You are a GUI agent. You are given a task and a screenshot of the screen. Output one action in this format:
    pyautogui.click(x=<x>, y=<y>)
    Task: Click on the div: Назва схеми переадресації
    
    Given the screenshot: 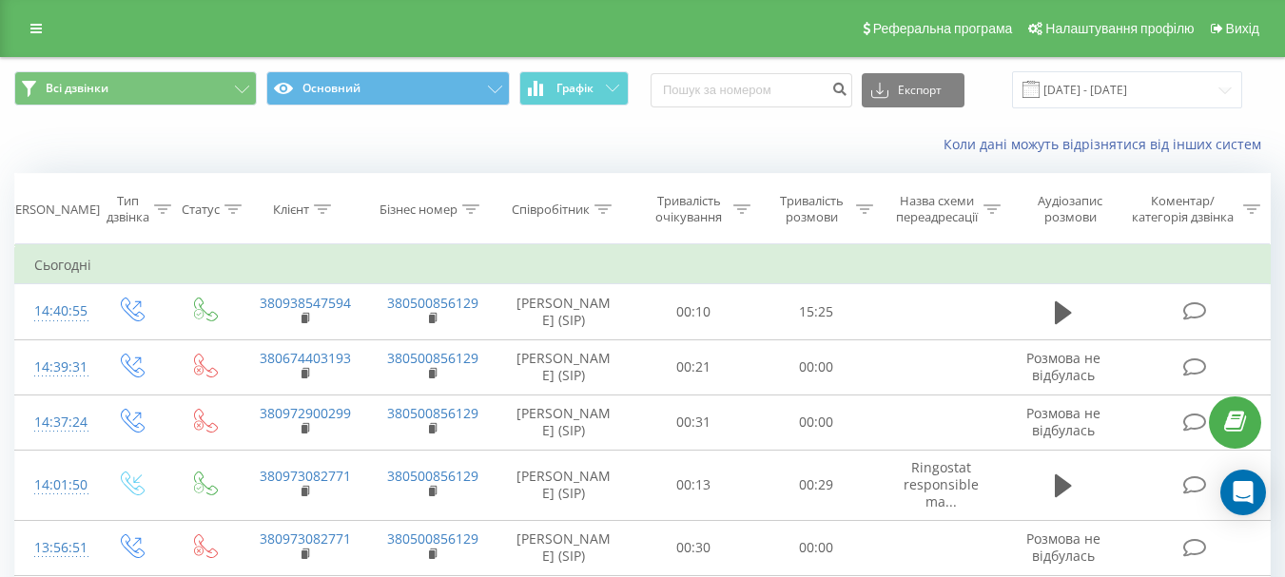 What is the action you would take?
    pyautogui.click(x=937, y=209)
    